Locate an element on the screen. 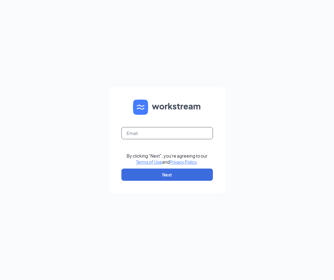 The height and width of the screenshot is (280, 334). input: Email is located at coordinates (167, 133).